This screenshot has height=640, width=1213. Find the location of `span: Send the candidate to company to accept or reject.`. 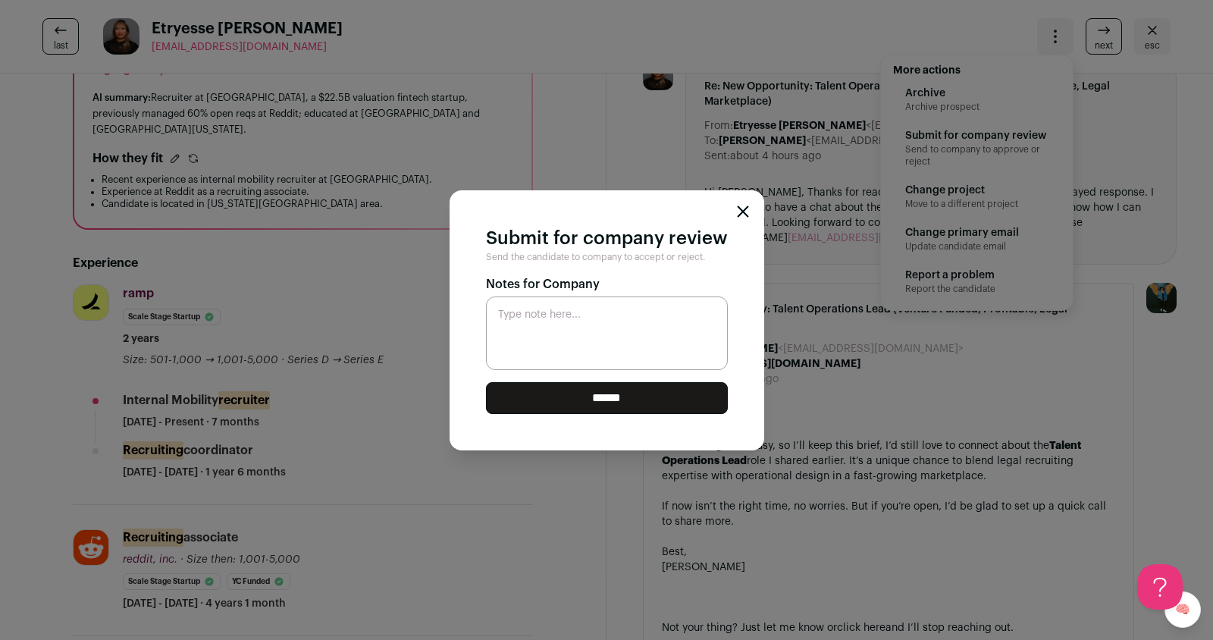

span: Send the candidate to company to accept or reject. is located at coordinates (595, 257).